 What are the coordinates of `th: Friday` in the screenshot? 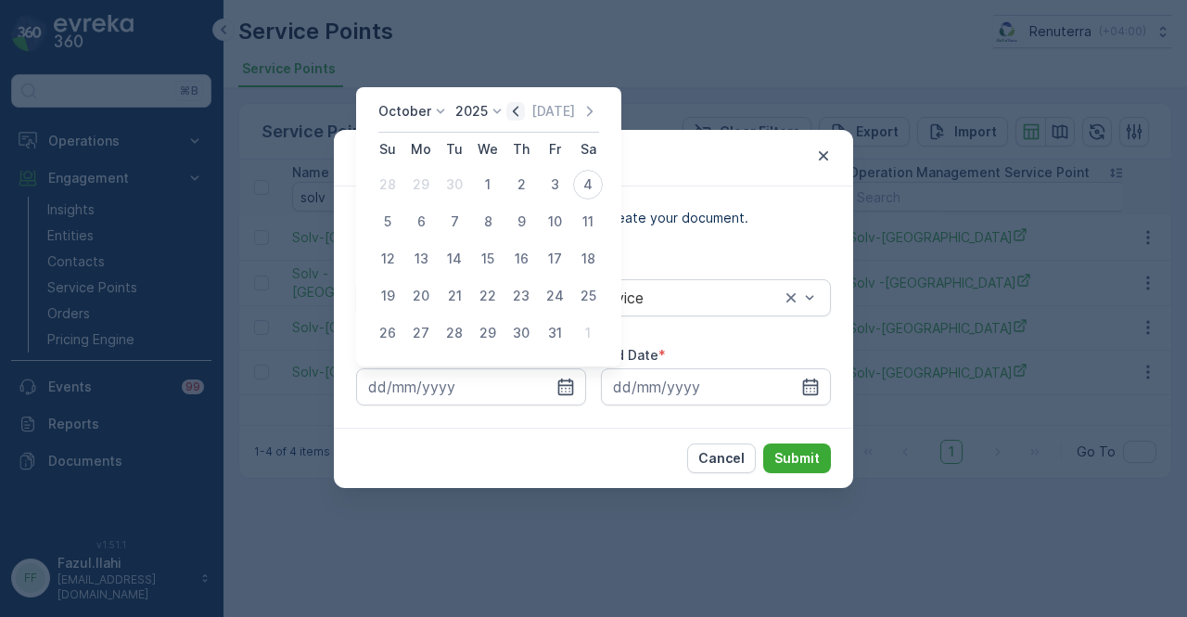 It's located at (555, 149).